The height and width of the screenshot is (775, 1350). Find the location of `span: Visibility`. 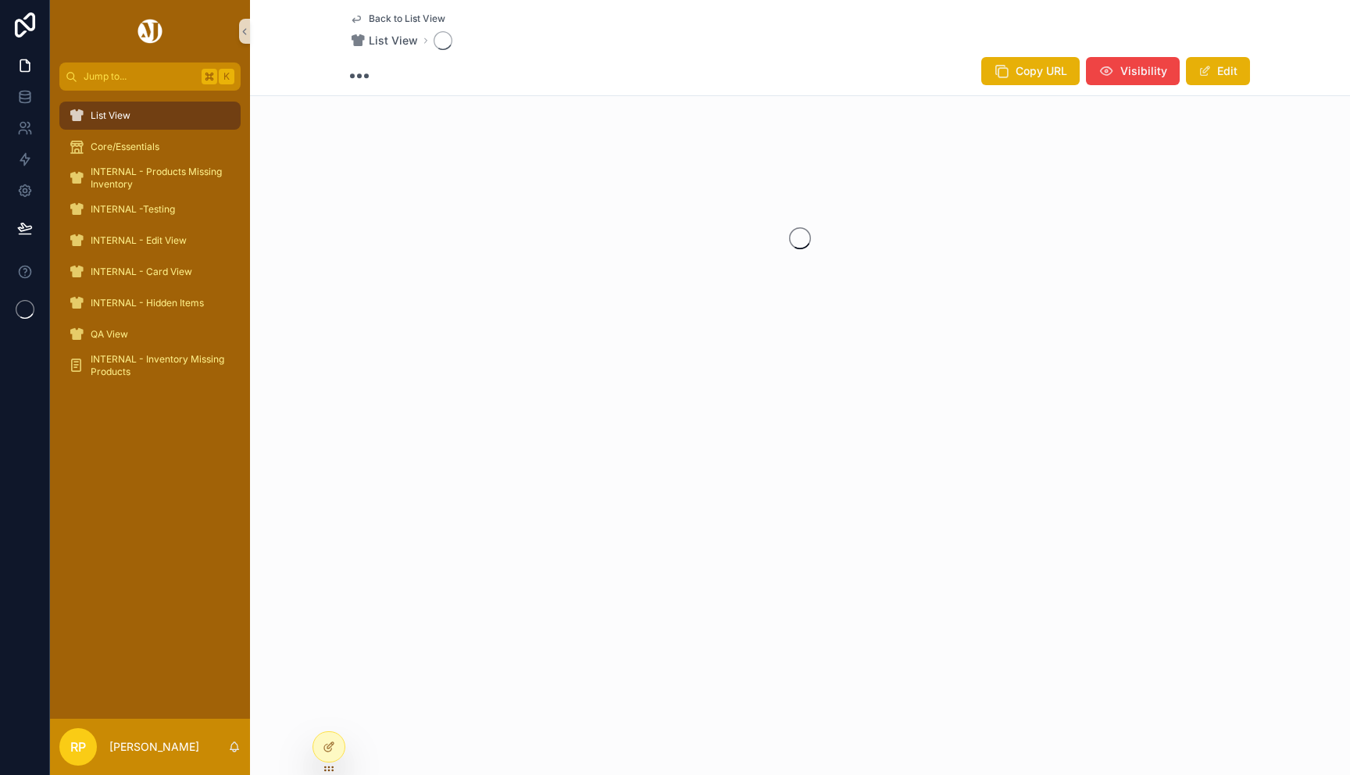

span: Visibility is located at coordinates (1144, 71).